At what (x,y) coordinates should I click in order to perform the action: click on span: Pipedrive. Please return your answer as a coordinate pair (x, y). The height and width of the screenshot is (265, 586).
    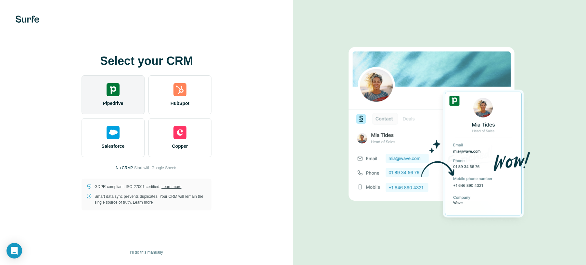
    Looking at the image, I should click on (113, 103).